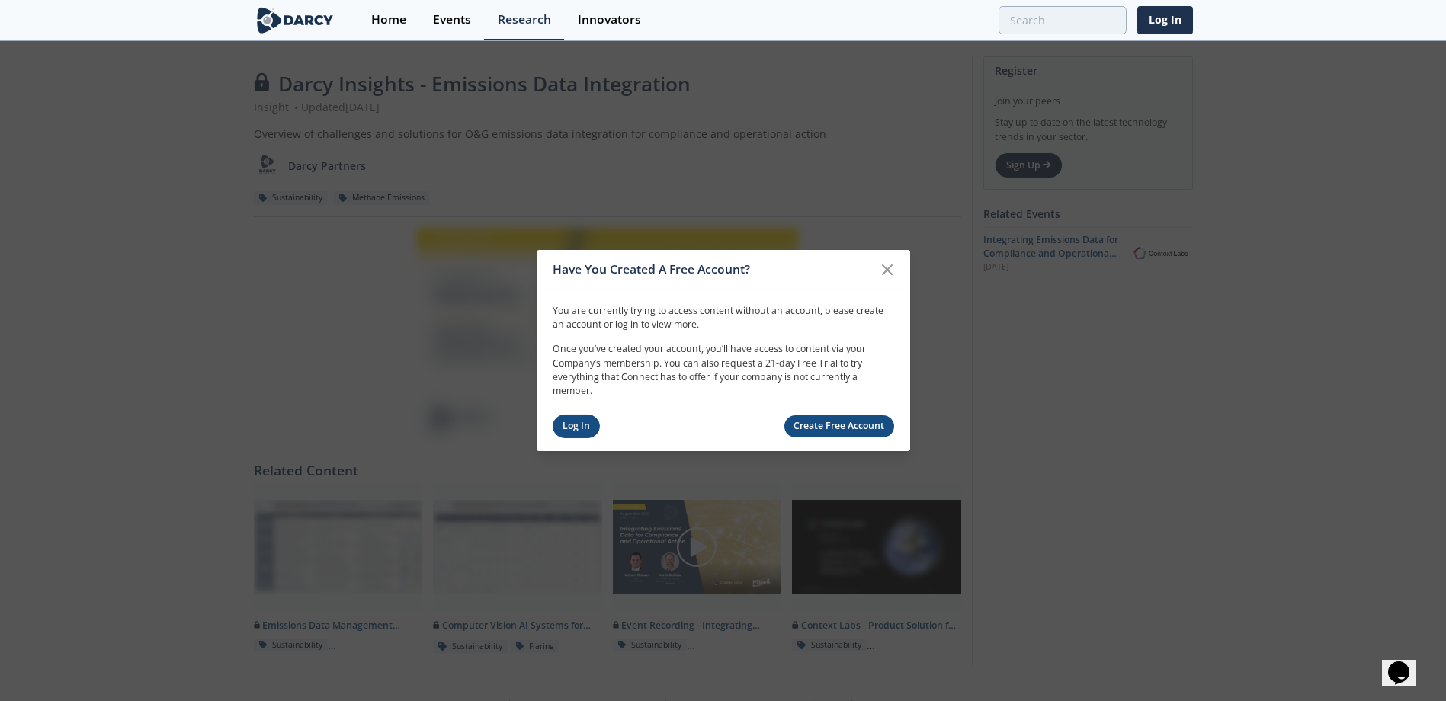 This screenshot has height=701, width=1446. Describe the element at coordinates (389, 20) in the screenshot. I see `div: Home` at that location.